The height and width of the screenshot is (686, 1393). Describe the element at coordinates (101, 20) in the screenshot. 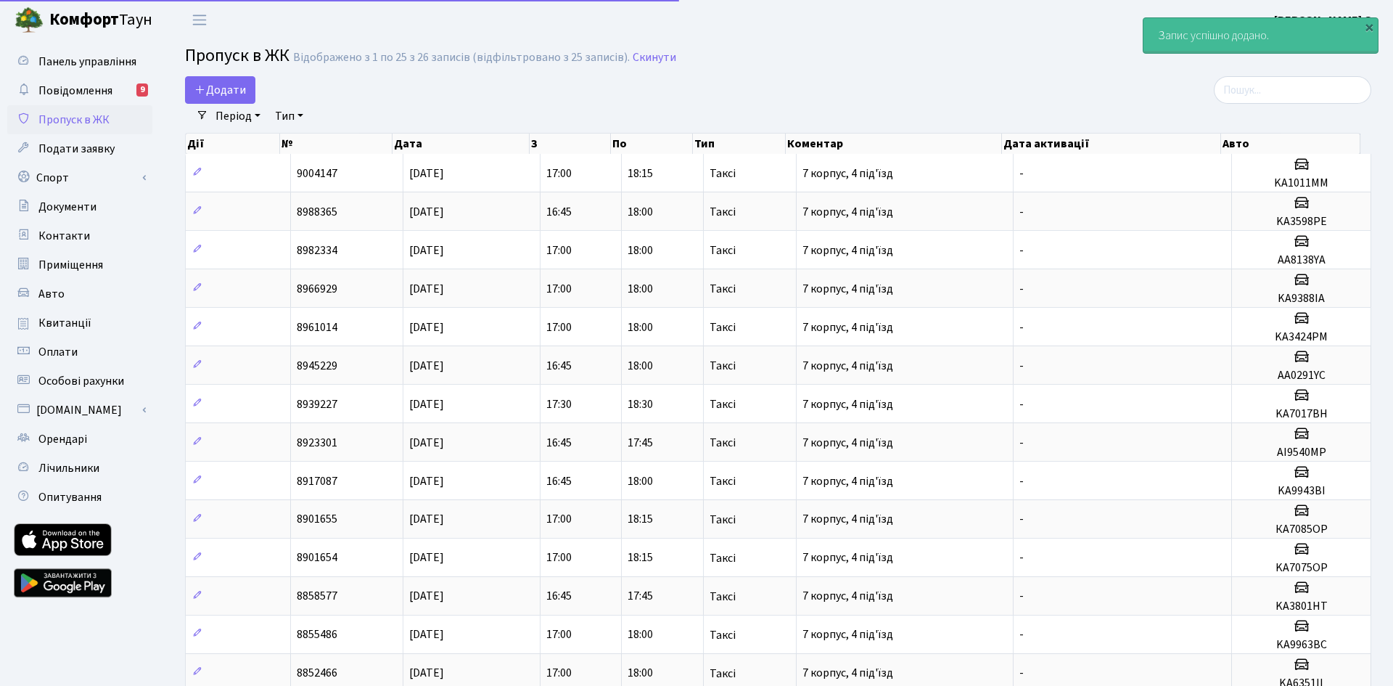

I see `span: Таун` at that location.